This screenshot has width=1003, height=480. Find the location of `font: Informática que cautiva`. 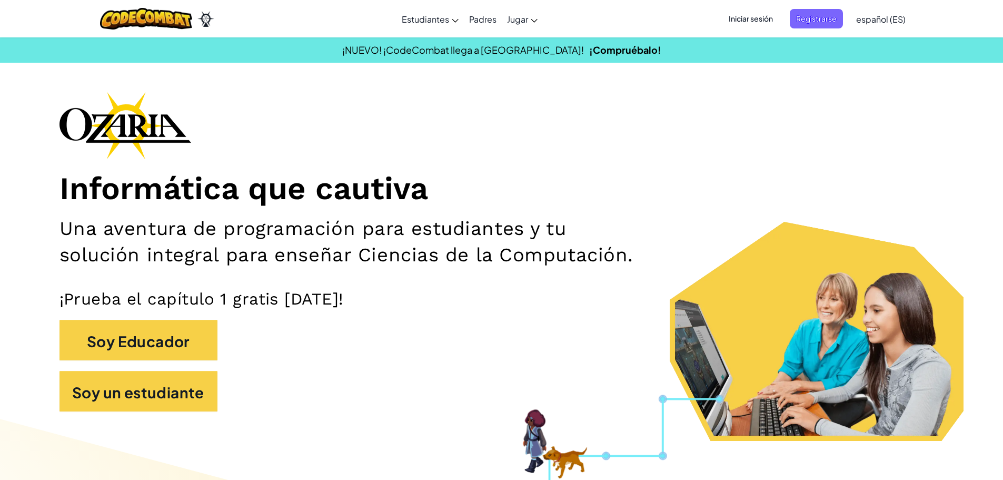

font: Informática que cautiva is located at coordinates (244, 188).